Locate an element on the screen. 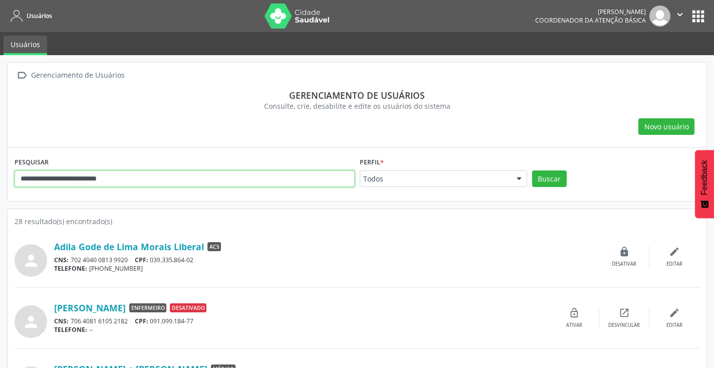  div: Consulte, crie, desabilite e edite os usuários do sistema is located at coordinates (357, 106).